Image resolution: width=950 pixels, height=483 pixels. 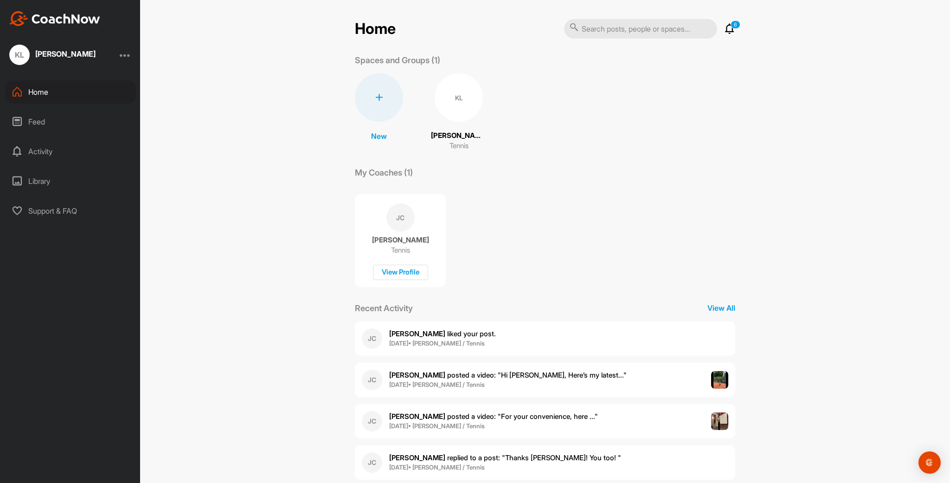 I want to click on span: posted a video : " For your convenience, here ... ", so click(x=494, y=416).